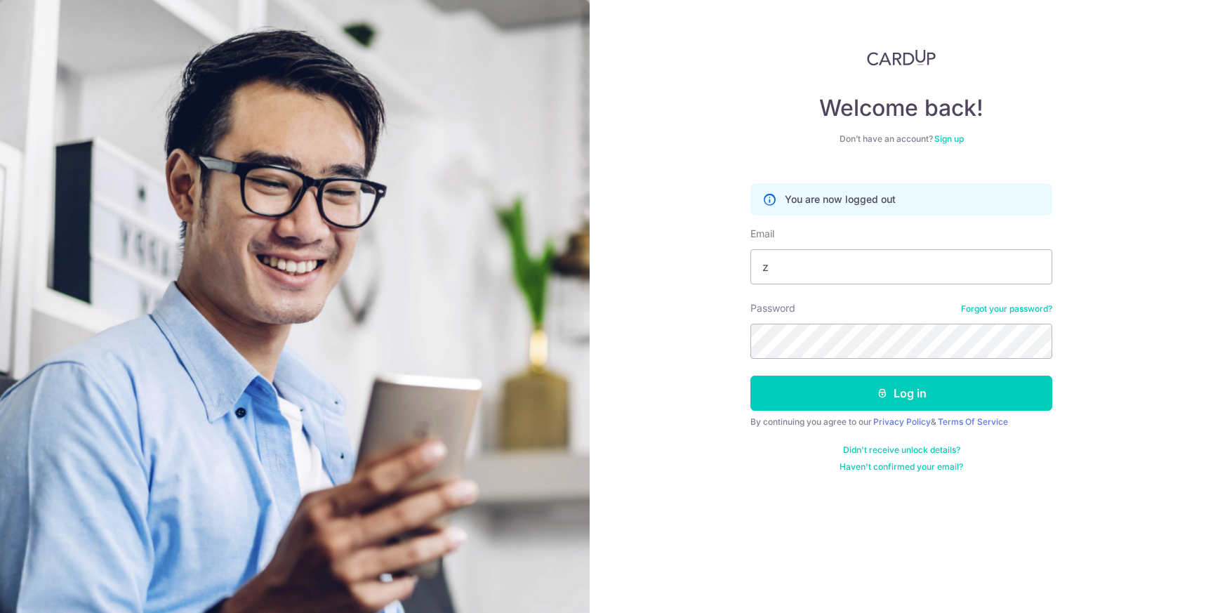  I want to click on input: Enter your Email, so click(901, 267).